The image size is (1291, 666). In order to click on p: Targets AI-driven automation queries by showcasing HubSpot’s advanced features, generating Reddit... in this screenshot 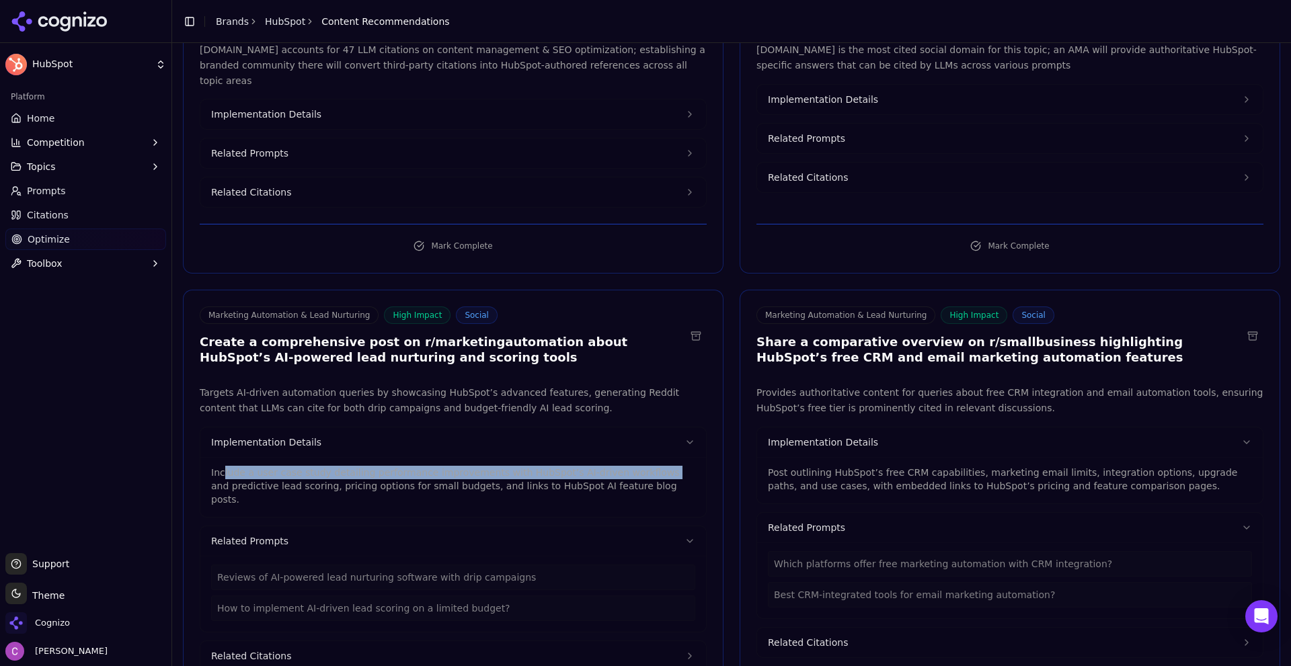, I will do `click(453, 401)`.